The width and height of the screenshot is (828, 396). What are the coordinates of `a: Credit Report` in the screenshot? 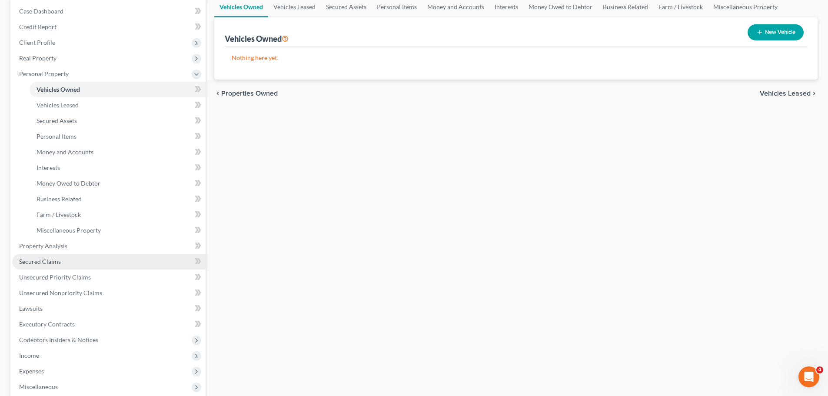 It's located at (109, 27).